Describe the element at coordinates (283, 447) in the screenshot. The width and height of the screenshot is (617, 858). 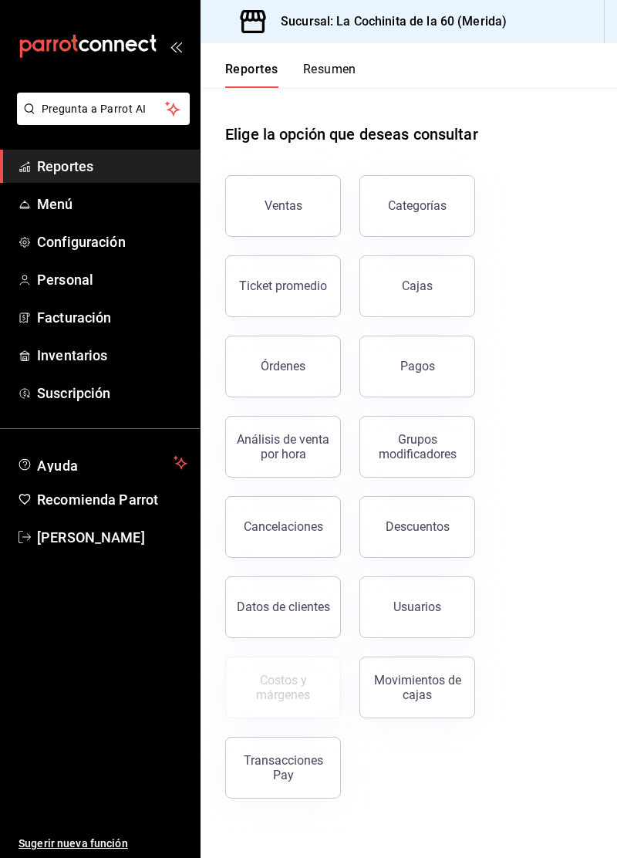
I see `div: Análisis de venta por hora` at that location.